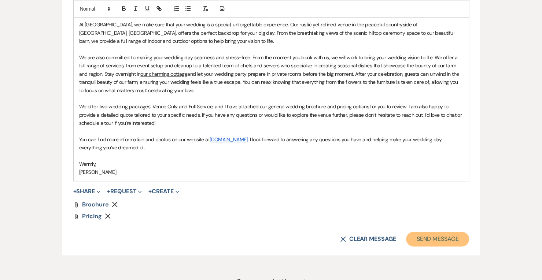 The image size is (542, 280). I want to click on a: our charming cottage, so click(164, 74).